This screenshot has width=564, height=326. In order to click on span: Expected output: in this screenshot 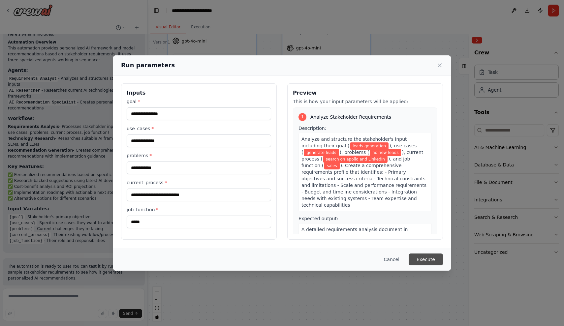, I will do `click(318, 219)`.